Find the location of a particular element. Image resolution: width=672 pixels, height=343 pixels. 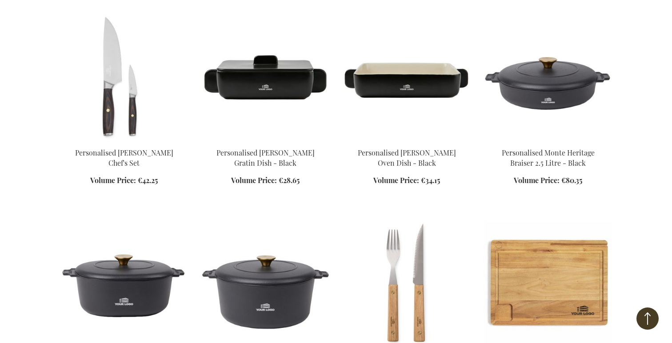

a: Volume Price: €80.35 is located at coordinates (548, 180).